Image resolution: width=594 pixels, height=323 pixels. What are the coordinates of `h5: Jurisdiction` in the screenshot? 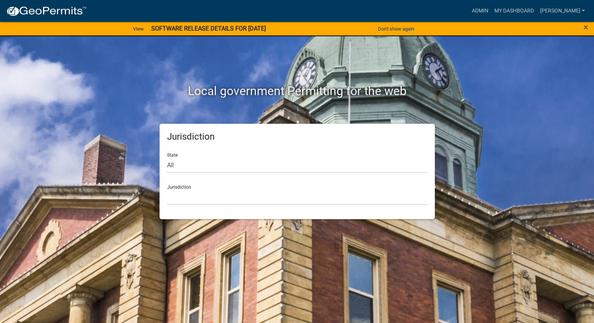 It's located at (297, 137).